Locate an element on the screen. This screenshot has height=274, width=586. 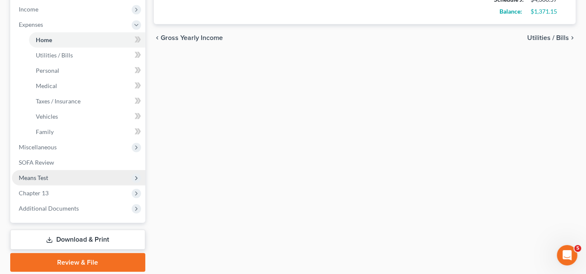
a: SOFA Review is located at coordinates (78, 163).